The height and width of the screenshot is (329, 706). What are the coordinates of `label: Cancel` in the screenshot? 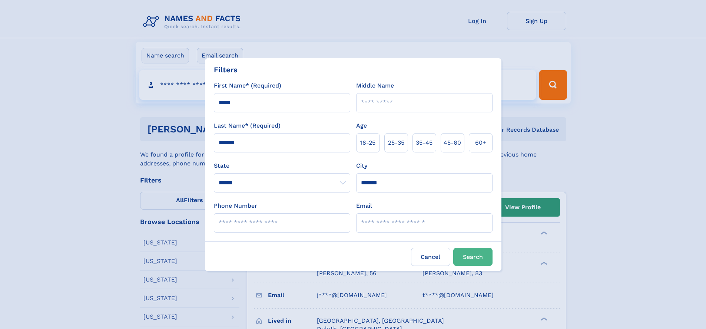 It's located at (431, 257).